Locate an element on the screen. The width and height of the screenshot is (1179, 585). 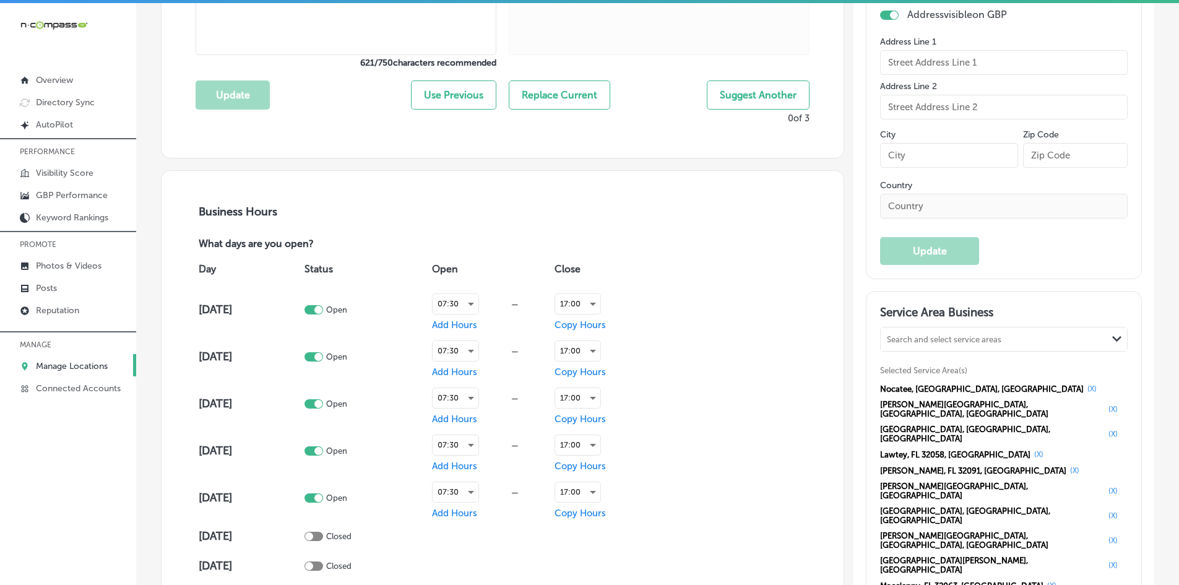
input: Street Address Line 1 is located at coordinates (1004, 63).